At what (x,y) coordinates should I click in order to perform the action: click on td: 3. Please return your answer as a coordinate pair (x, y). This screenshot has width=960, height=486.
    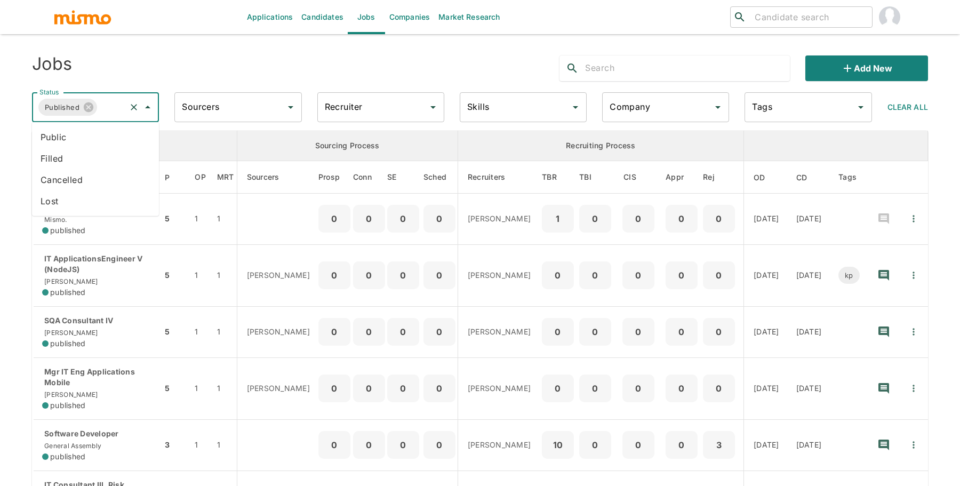
    Looking at the image, I should click on (174, 445).